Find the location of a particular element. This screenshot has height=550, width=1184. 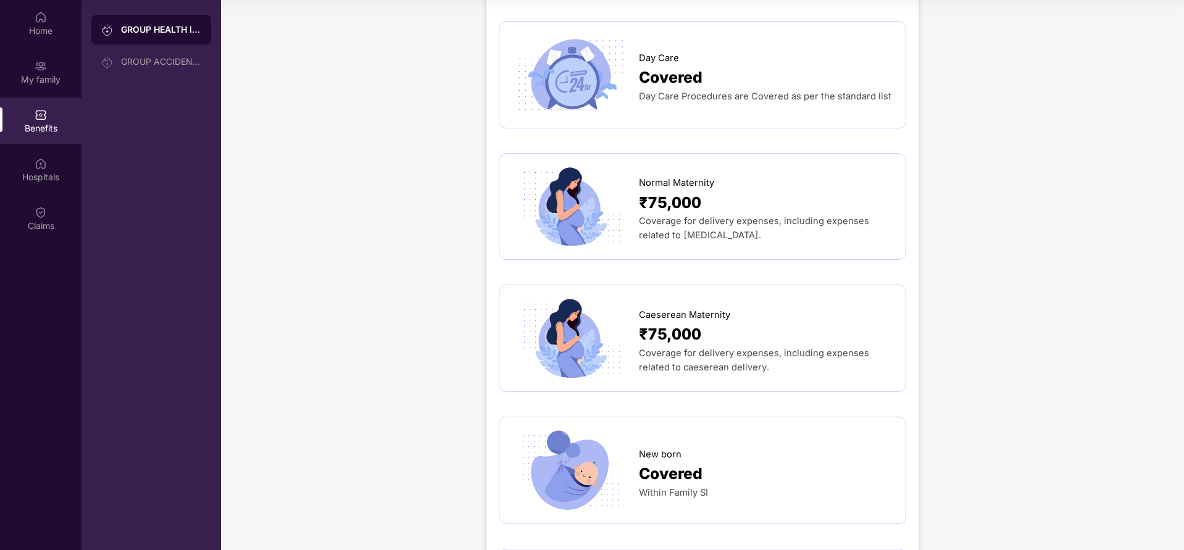

span: Caeserean Maternity is located at coordinates (685, 315).